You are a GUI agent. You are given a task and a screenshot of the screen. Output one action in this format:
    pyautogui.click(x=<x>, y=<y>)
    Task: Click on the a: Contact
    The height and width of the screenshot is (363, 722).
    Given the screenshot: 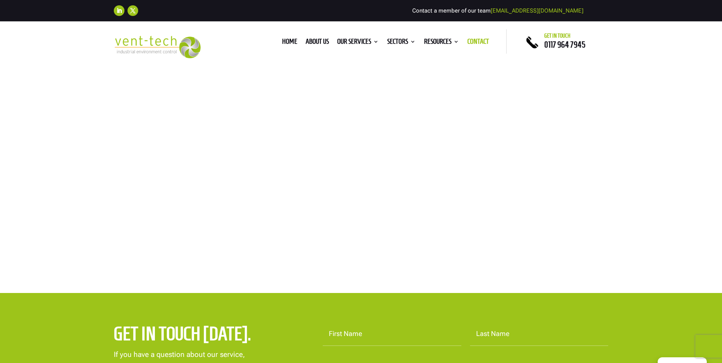 What is the action you would take?
    pyautogui.click(x=478, y=43)
    